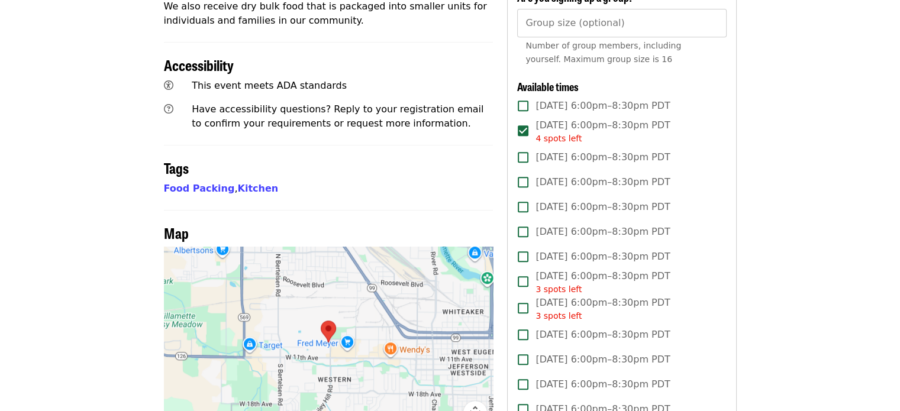 The image size is (900, 411). I want to click on span: Number of group members, including yourself. Maximum group size is 16, so click(603, 52).